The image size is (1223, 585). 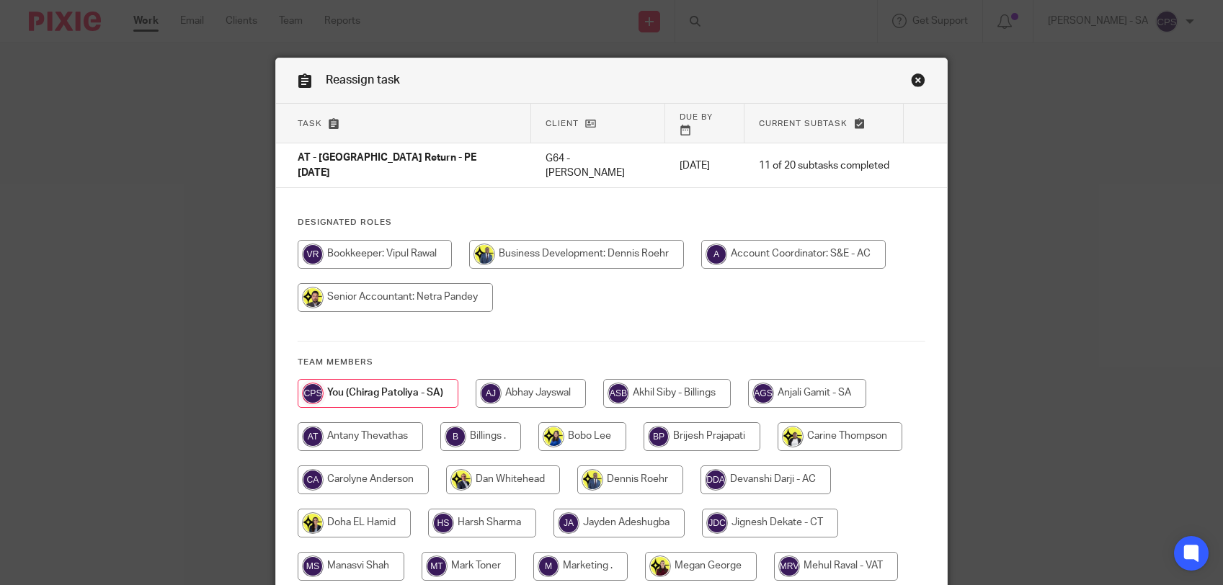 I want to click on h4: Team members, so click(x=611, y=363).